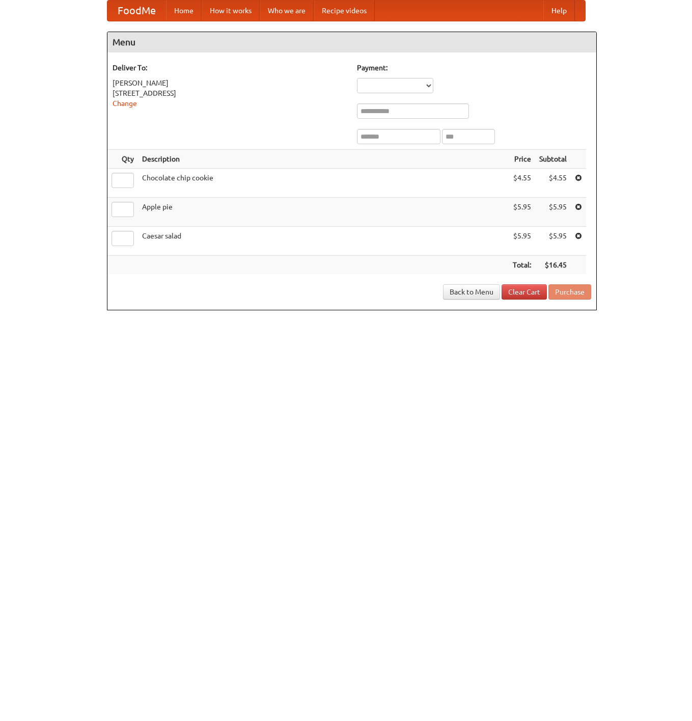 Image resolution: width=692 pixels, height=721 pixels. Describe the element at coordinates (323, 183) in the screenshot. I see `td: Chocolate chip cookie` at that location.